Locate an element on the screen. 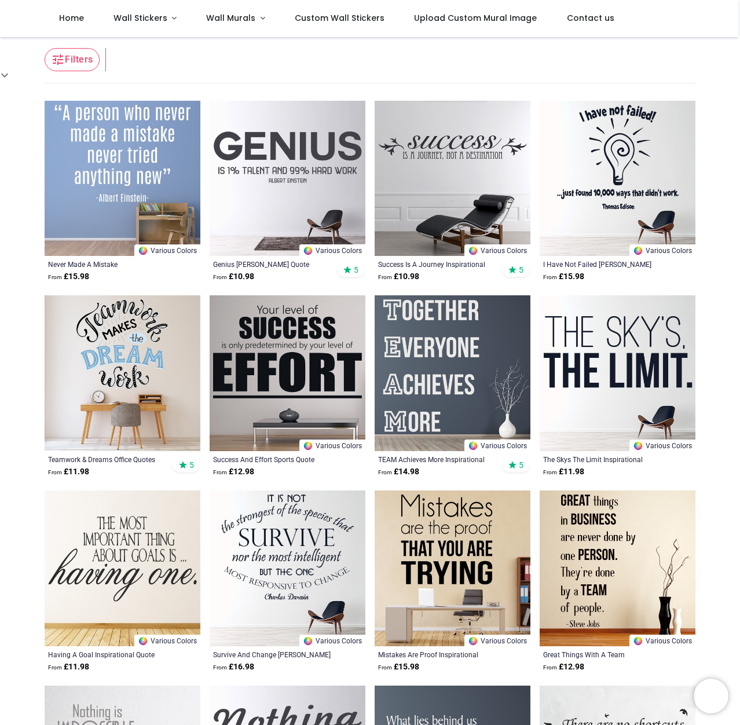 The image size is (740, 725). img: The Skys The Limit Inspirational Quote Wall Sticker is located at coordinates (618, 373).